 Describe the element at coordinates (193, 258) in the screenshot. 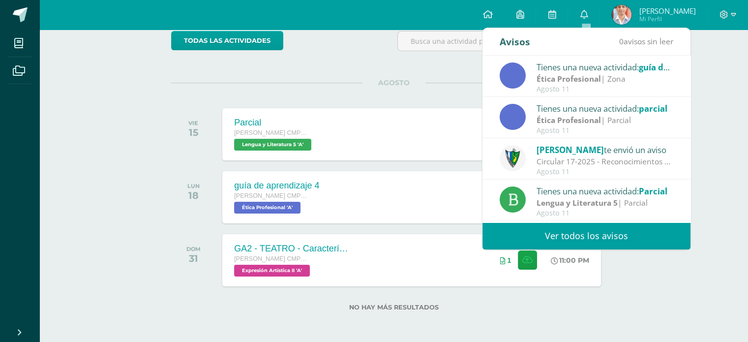

I see `div: 31` at that location.